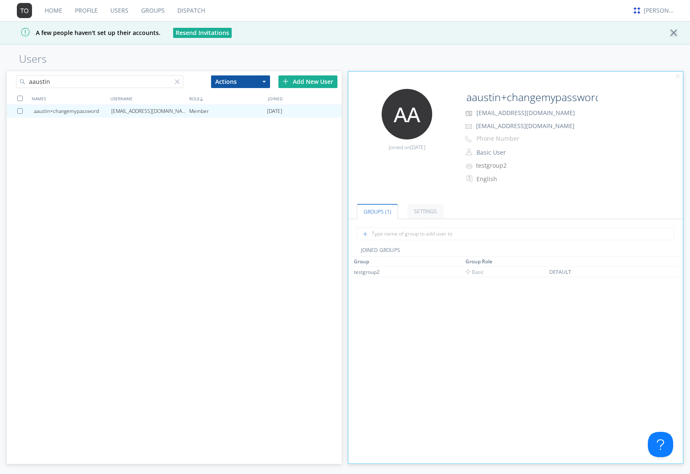 The height and width of the screenshot is (474, 690). What do you see at coordinates (407, 147) in the screenshot?
I see `span: Joined on` at bounding box center [407, 147].